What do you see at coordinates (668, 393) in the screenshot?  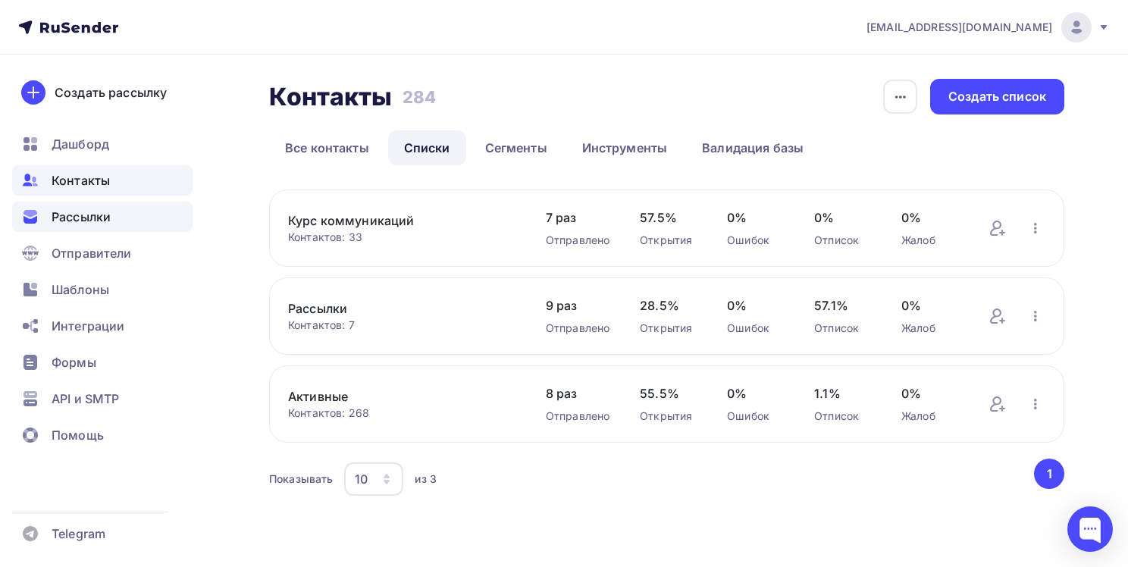 I see `span: 55.5%` at bounding box center [668, 393].